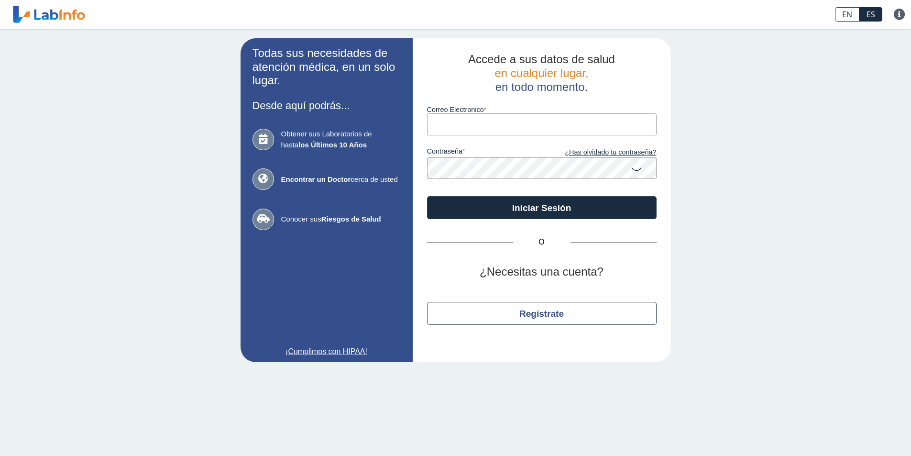 The image size is (911, 456). I want to click on b: Riesgos de Salud, so click(351, 219).